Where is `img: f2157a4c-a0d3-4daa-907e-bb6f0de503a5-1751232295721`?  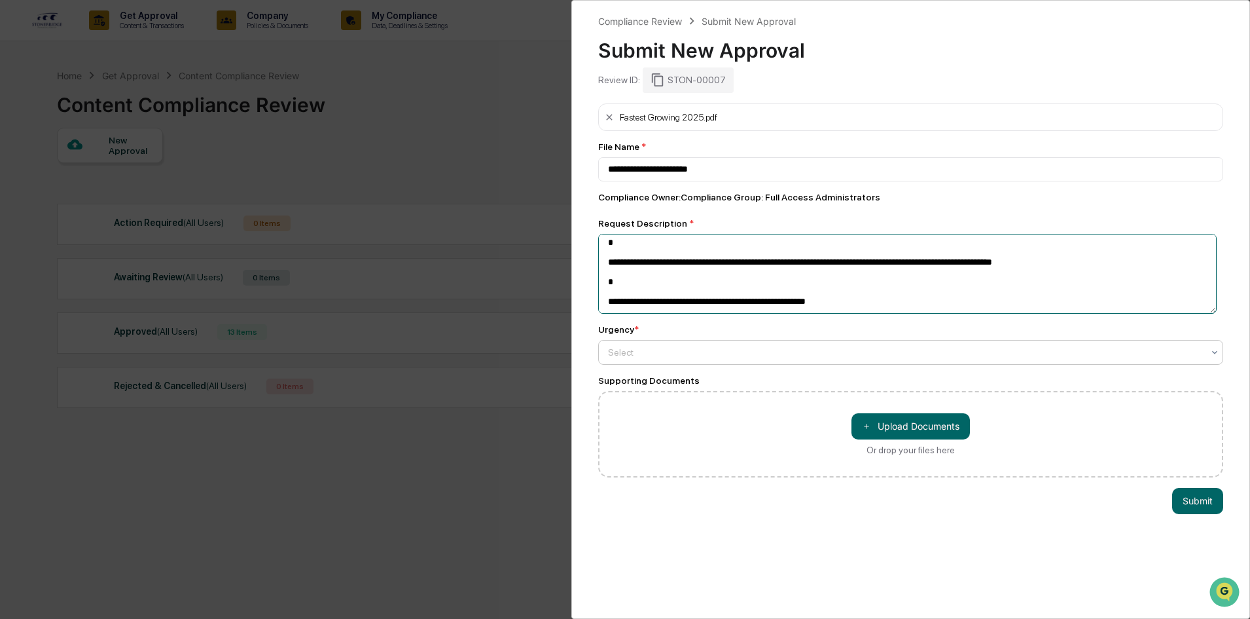
img: f2157a4c-a0d3-4daa-907e-bb6f0de503a5-1751232295721 is located at coordinates (16, 16).